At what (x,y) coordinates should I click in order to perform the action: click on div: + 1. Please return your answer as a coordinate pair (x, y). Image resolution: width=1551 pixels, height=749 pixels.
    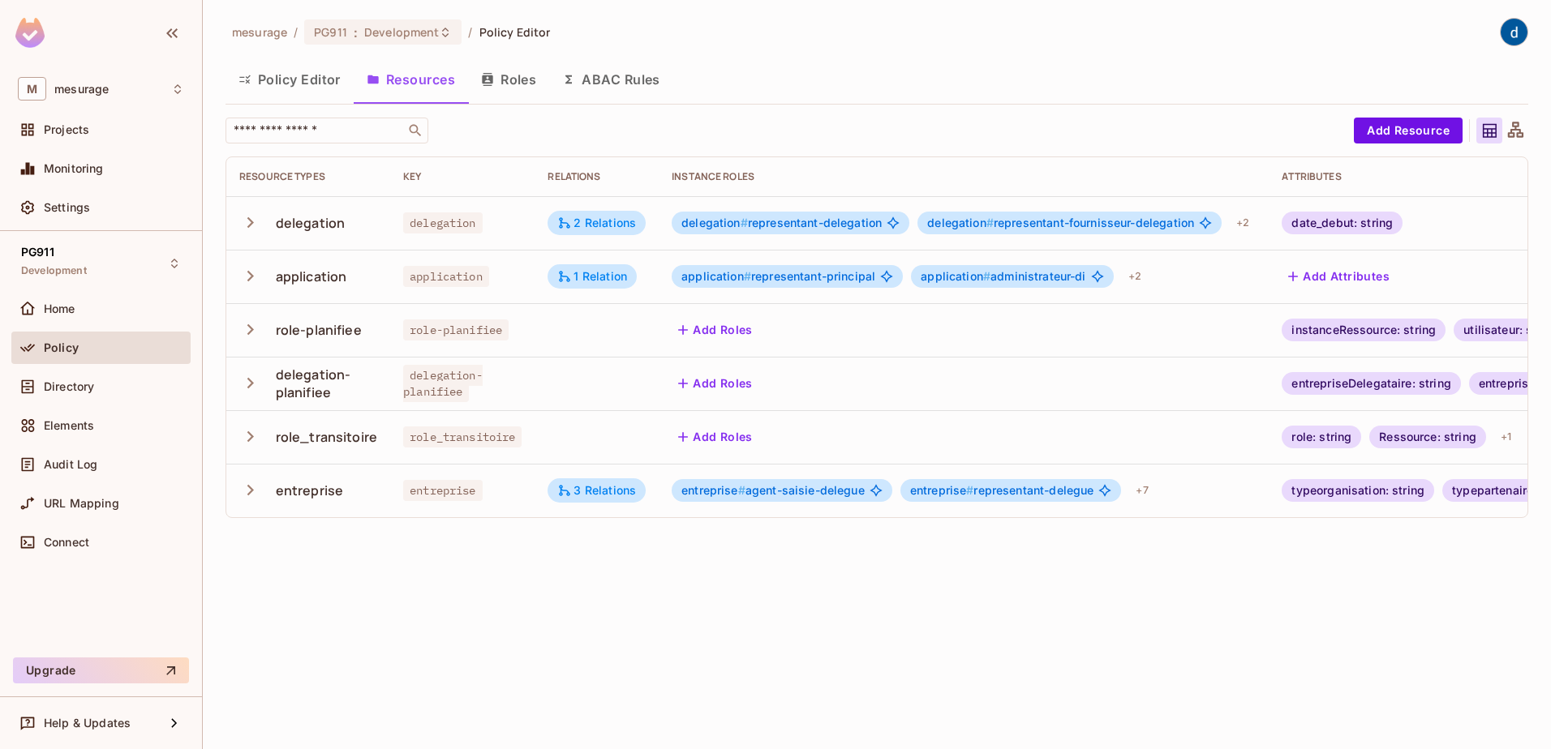
    Looking at the image, I should click on (1505, 437).